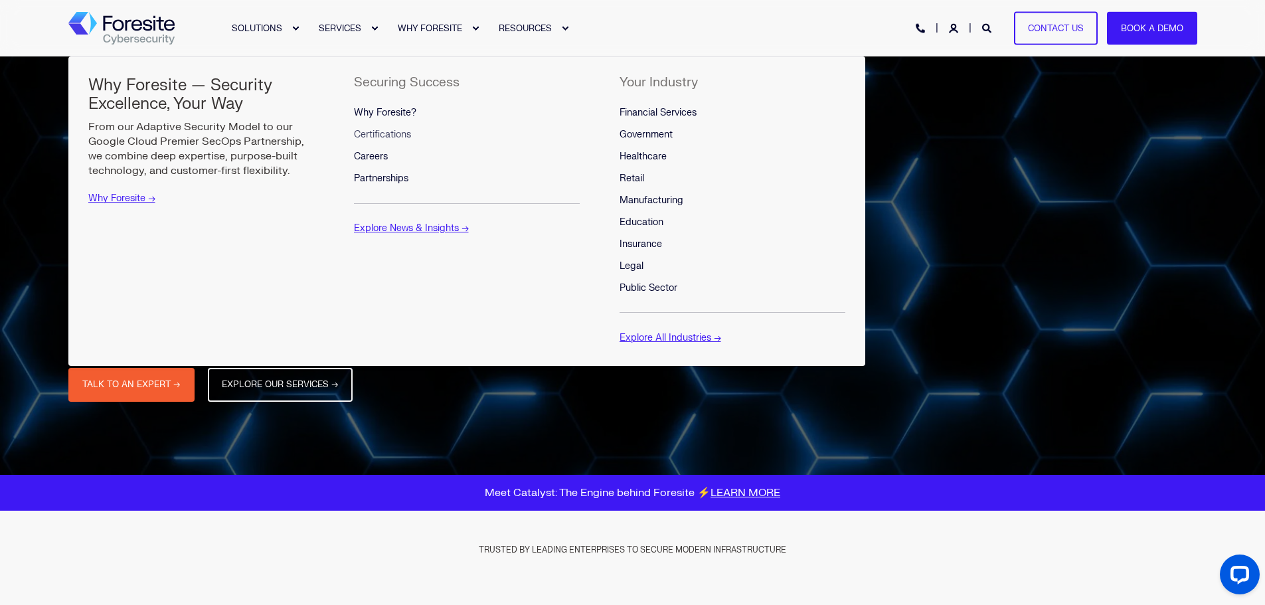 The image size is (1265, 605). Describe the element at coordinates (632, 550) in the screenshot. I see `span: TRUSTED BY LEADING ENTERPRISES TO SECURE MODERN INFRASTRUCTURE` at that location.